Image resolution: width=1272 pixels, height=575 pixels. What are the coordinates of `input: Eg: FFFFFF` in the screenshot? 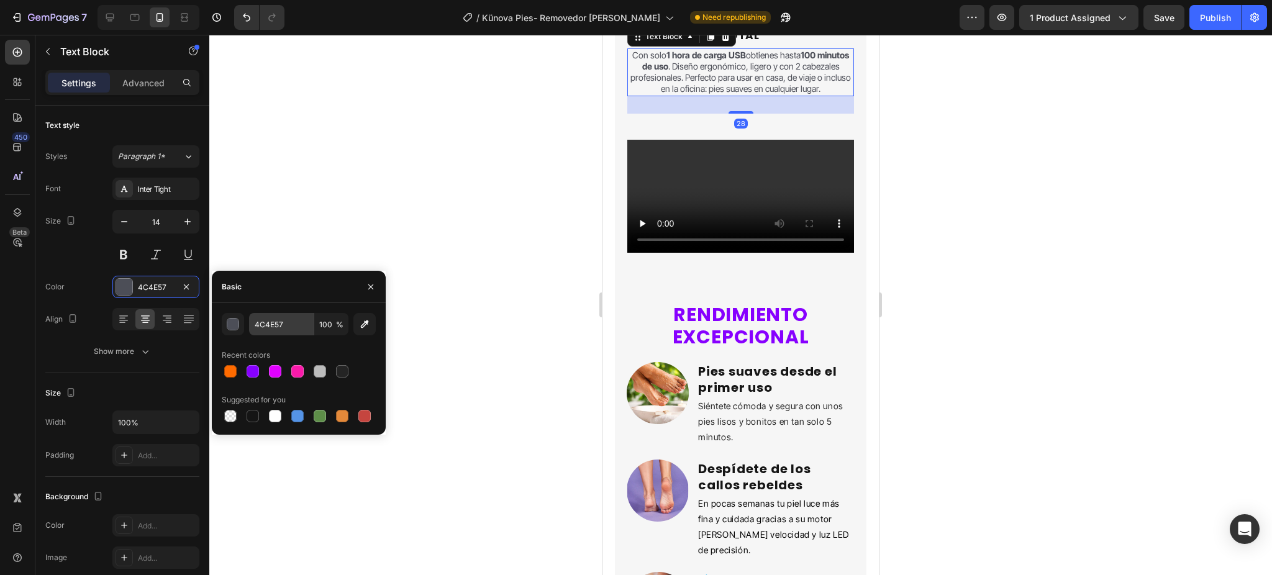 It's located at (281, 324).